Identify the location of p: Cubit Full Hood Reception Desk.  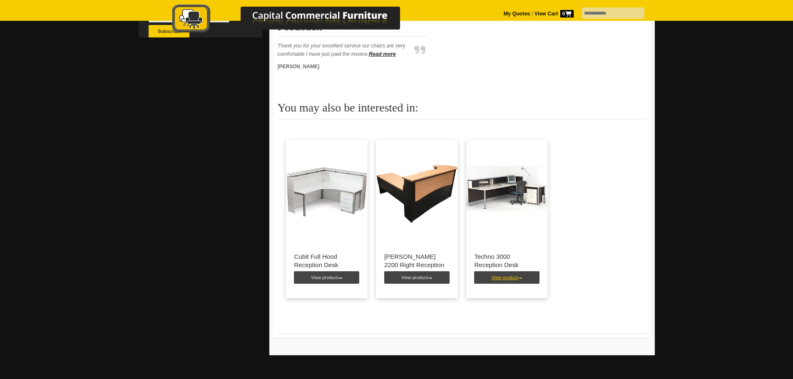
(327, 261).